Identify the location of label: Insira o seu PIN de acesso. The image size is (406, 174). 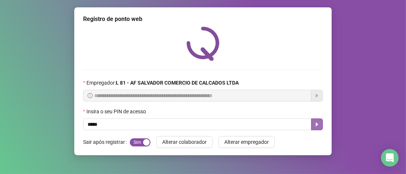
(117, 112).